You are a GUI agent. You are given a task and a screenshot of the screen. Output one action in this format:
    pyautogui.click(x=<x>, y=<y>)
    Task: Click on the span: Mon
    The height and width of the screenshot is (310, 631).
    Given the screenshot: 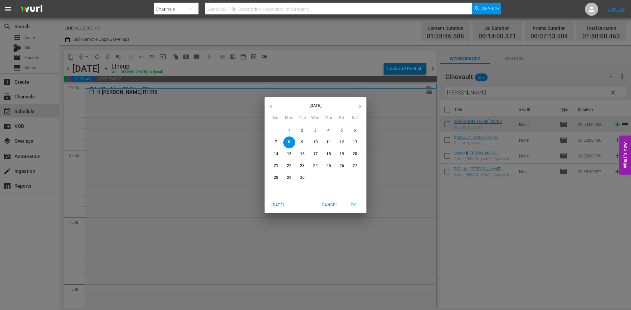 What is the action you would take?
    pyautogui.click(x=289, y=118)
    